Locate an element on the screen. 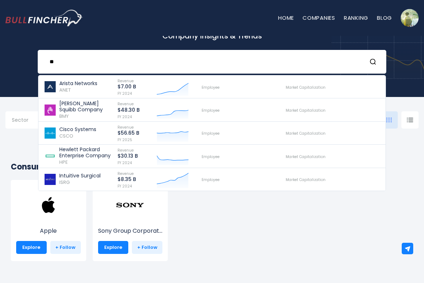 This screenshot has width=424, height=283. span: ANET is located at coordinates (65, 90).